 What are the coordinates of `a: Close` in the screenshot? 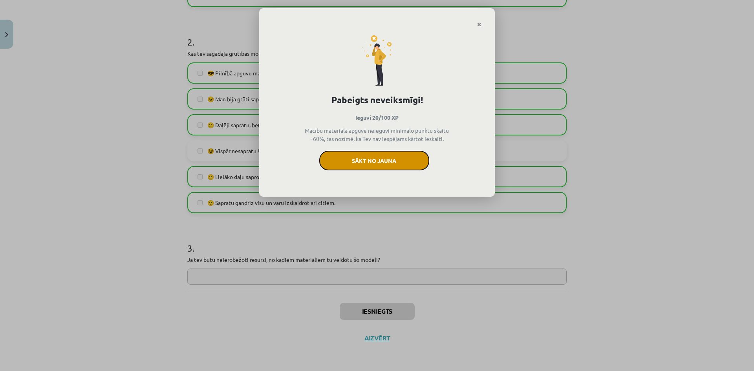 It's located at (479, 24).